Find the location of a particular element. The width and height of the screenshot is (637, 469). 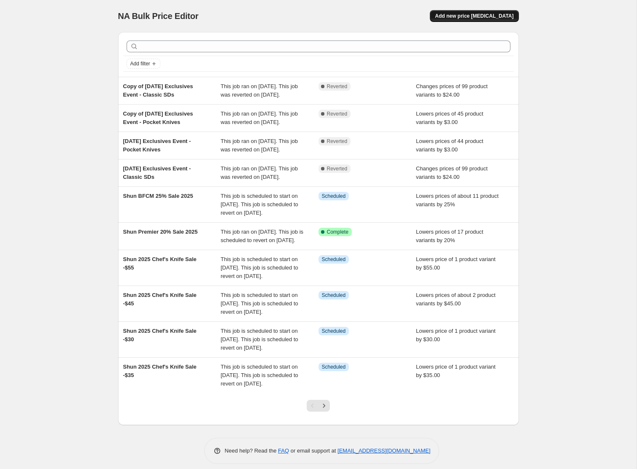

span: Add filter is located at coordinates (140, 64).